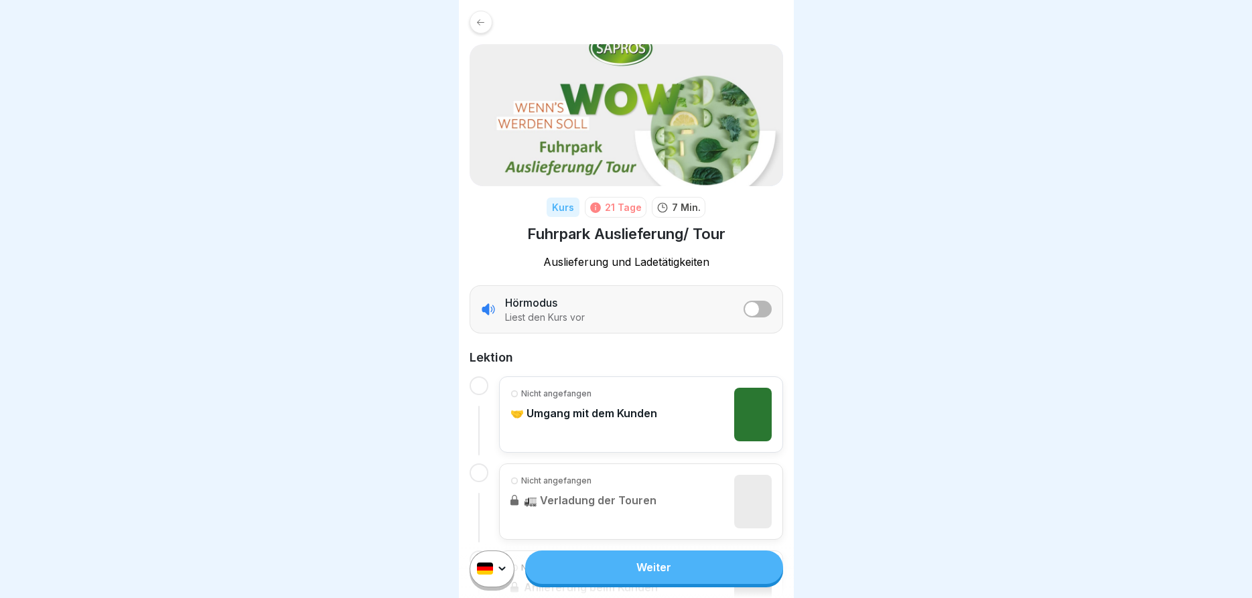 The height and width of the screenshot is (598, 1252). I want to click on p: Auslieferung und Ladetätigkeiten, so click(626, 262).